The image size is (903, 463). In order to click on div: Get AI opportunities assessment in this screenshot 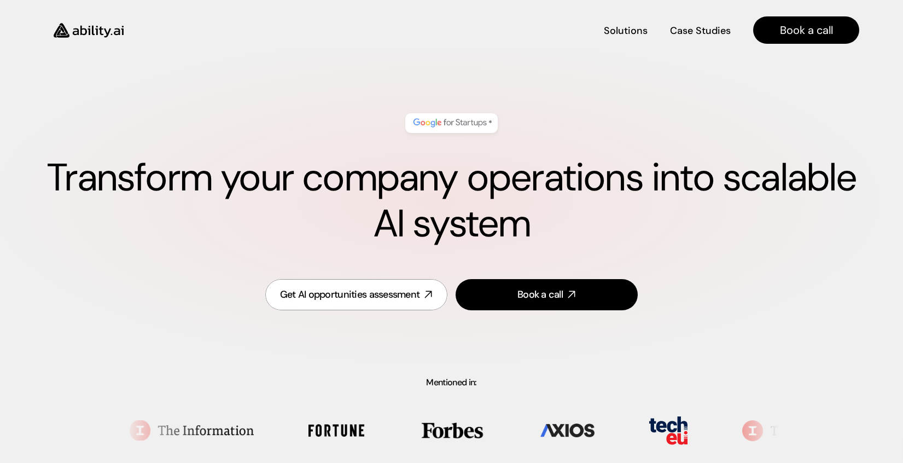, I will do `click(350, 294)`.